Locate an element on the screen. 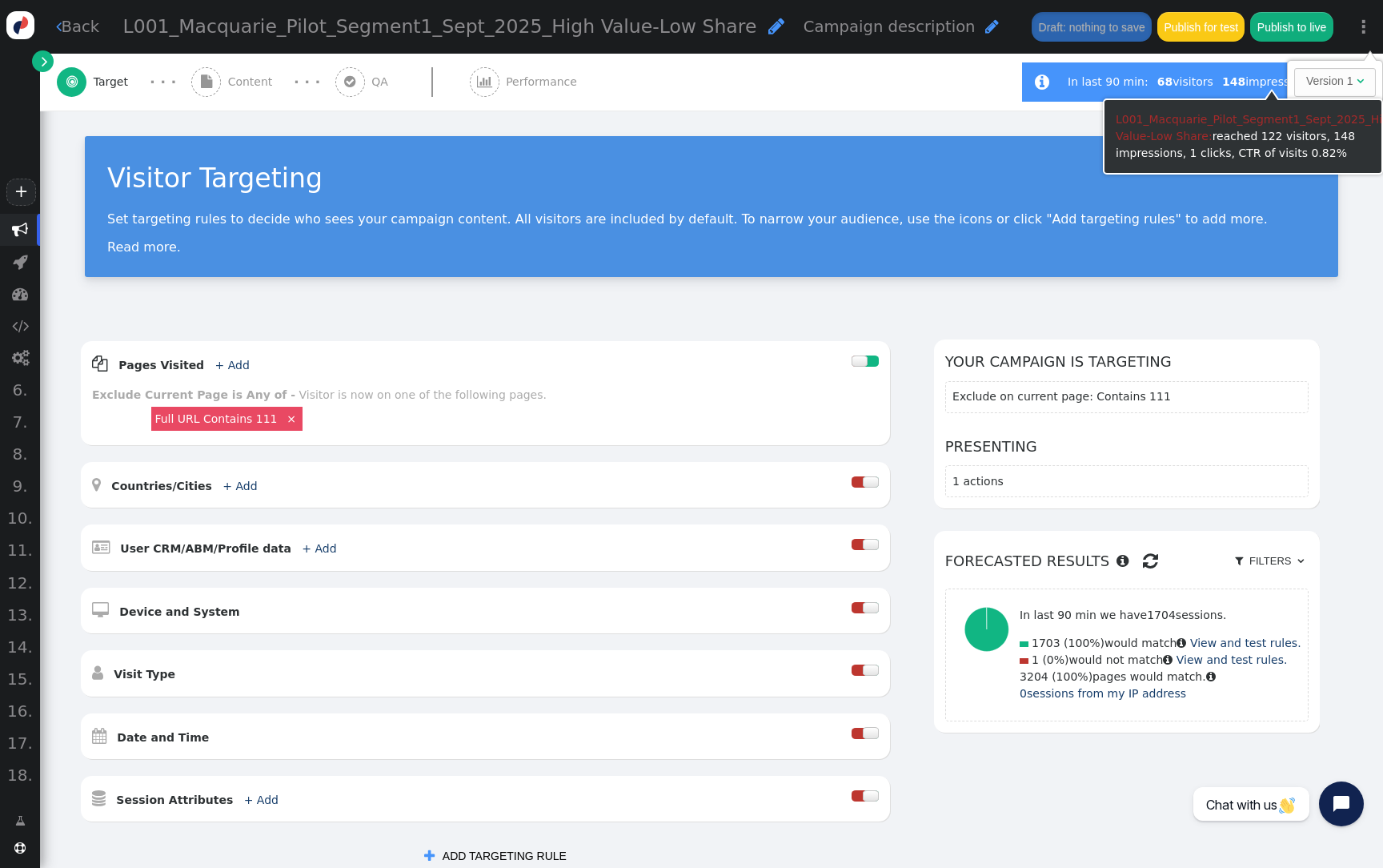 The height and width of the screenshot is (868, 1383). b: User CRM/ABM/Profile data is located at coordinates (206, 548).